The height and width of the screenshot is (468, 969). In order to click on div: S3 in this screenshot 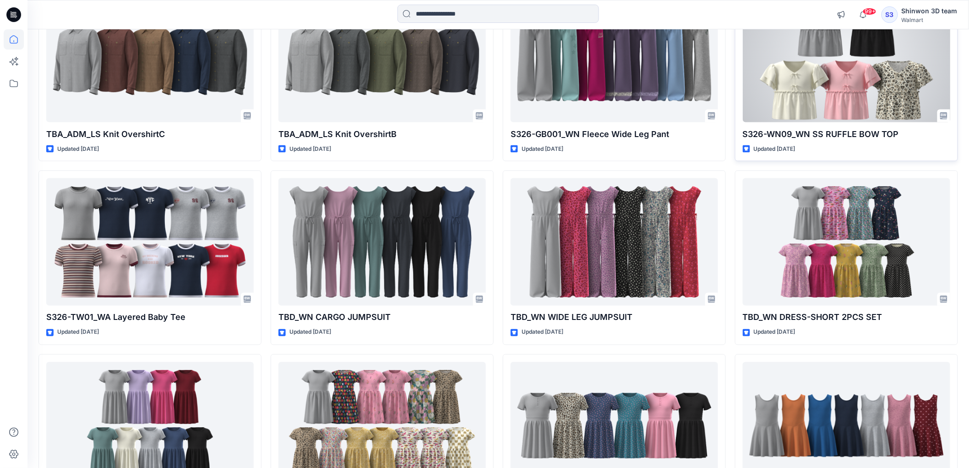, I will do `click(890, 15)`.